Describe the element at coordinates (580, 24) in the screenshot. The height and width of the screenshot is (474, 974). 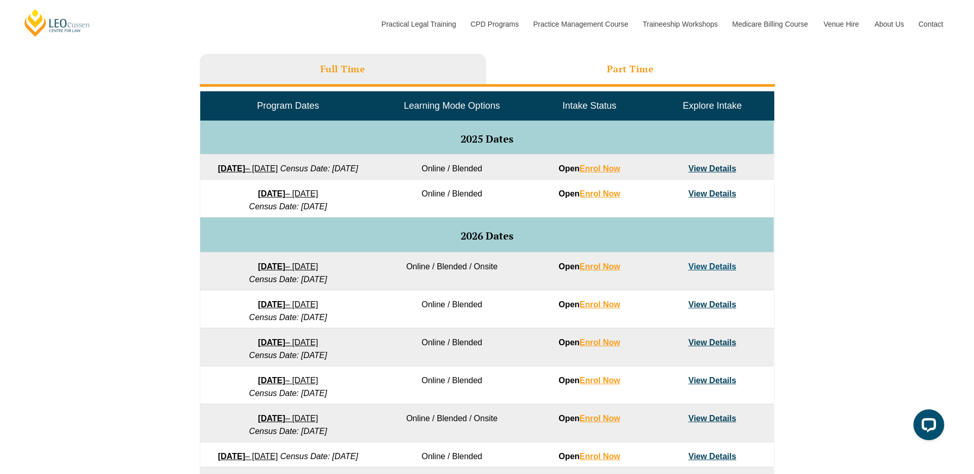
I see `a: Practice Management Course` at that location.